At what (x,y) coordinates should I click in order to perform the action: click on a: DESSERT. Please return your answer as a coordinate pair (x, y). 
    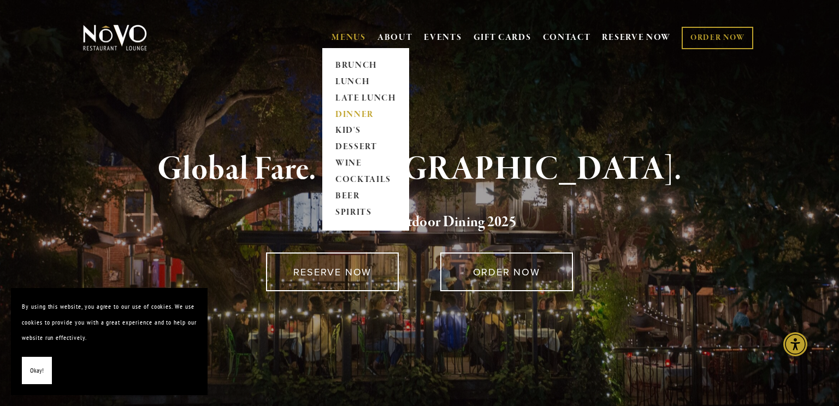
    Looking at the image, I should click on (366, 148).